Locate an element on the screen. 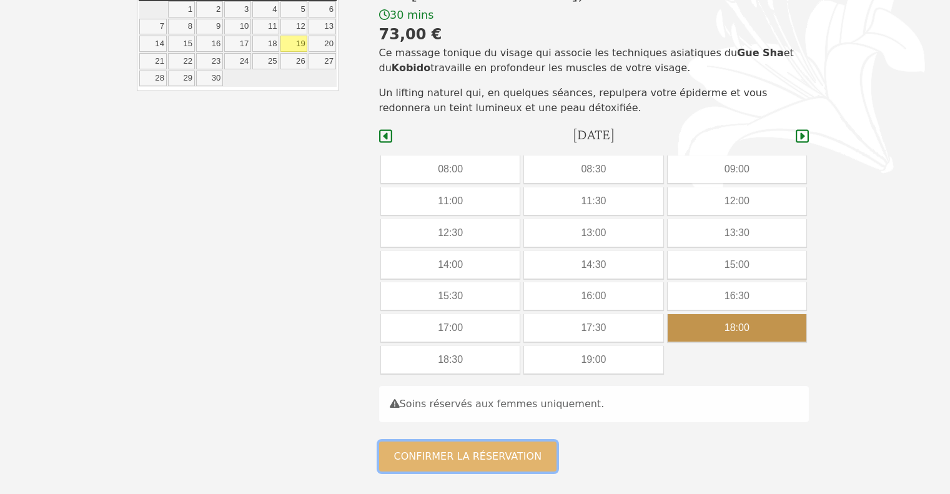 This screenshot has width=950, height=494. div: 11:00 is located at coordinates (451, 201).